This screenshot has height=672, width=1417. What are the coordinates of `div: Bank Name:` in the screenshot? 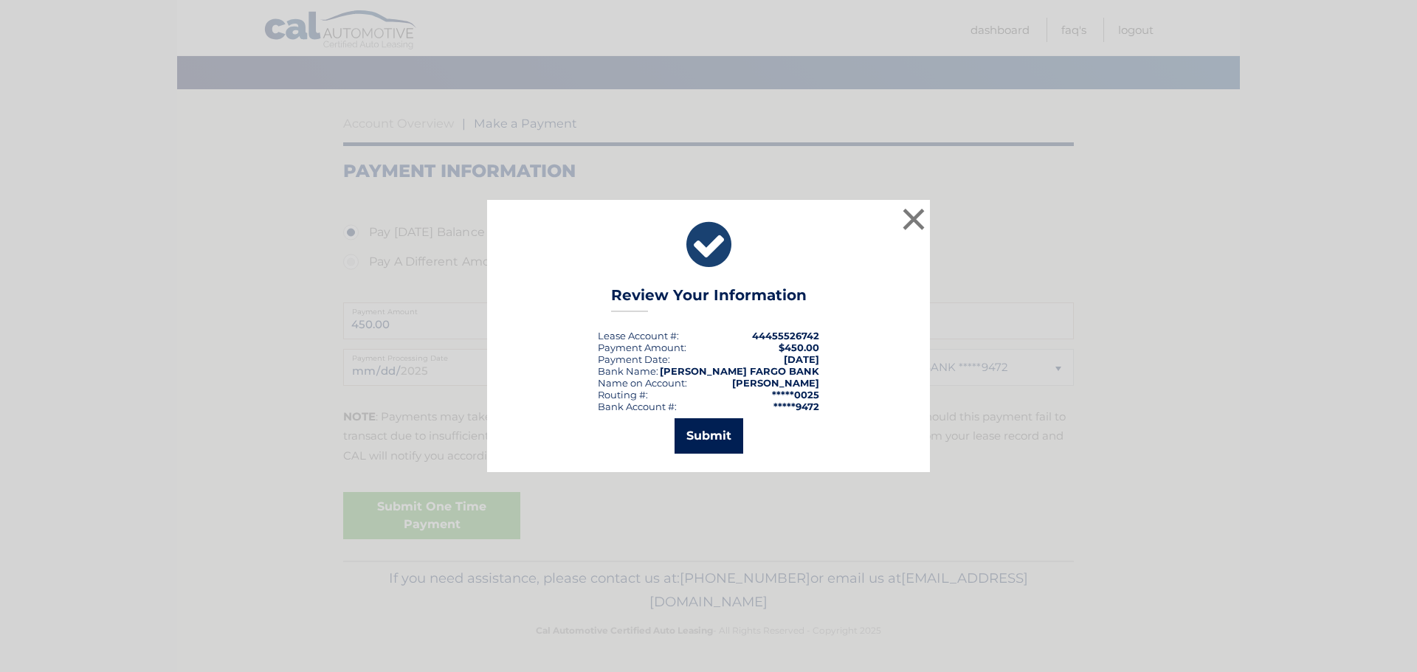 It's located at (628, 371).